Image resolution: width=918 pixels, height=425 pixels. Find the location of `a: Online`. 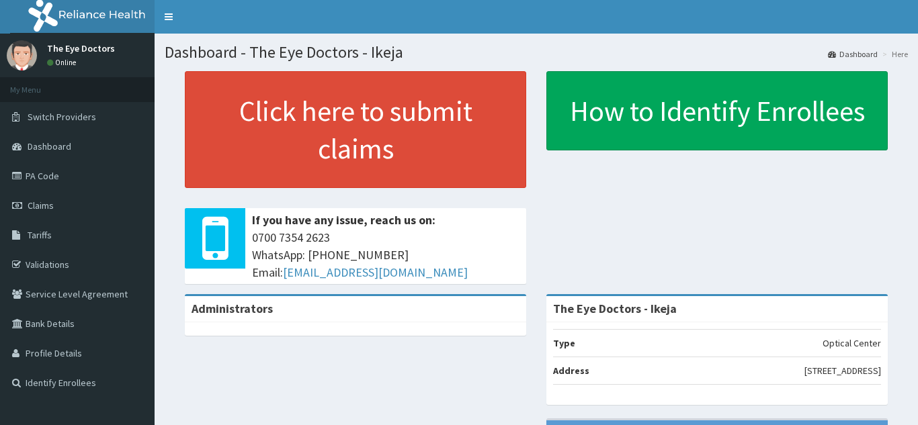

a: Online is located at coordinates (63, 62).